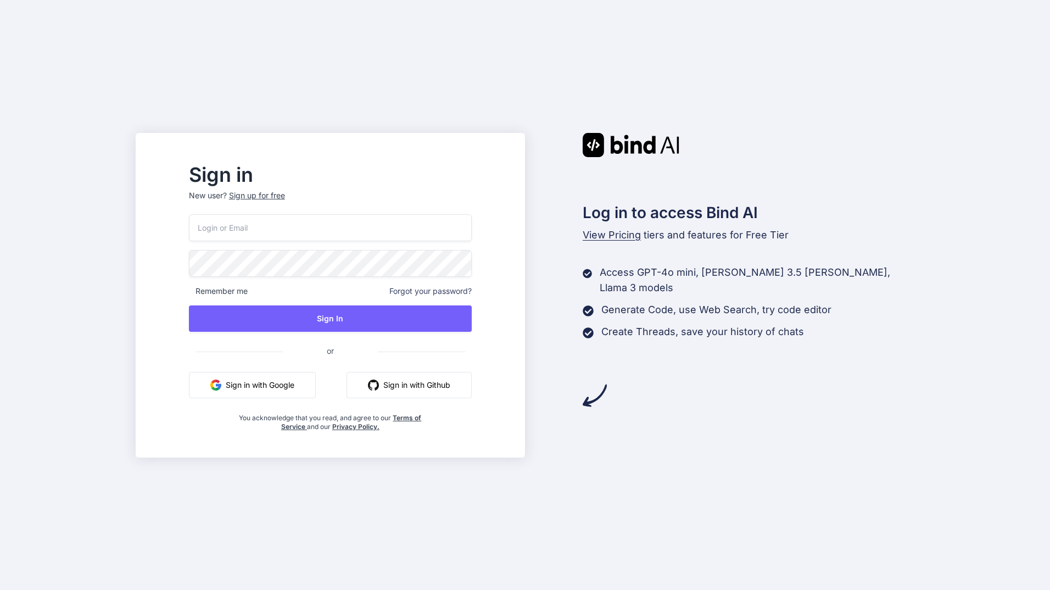 This screenshot has height=590, width=1050. Describe the element at coordinates (430, 291) in the screenshot. I see `span: Forgot your password?` at that location.